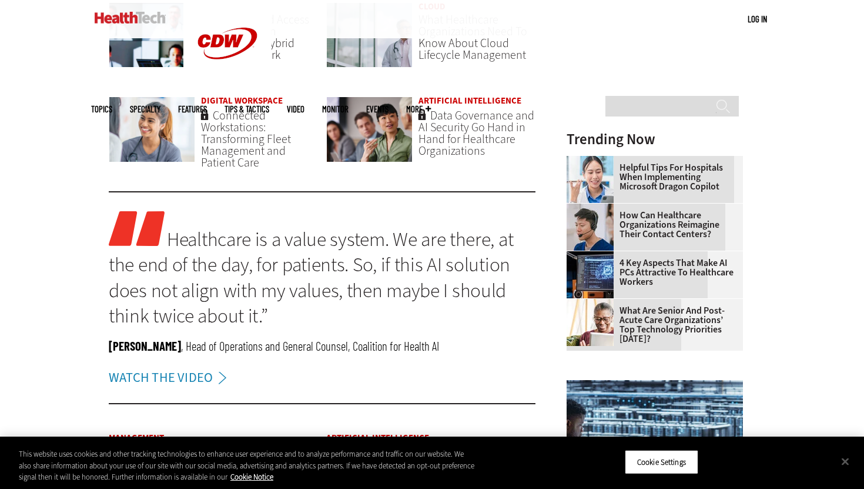  What do you see at coordinates (246, 139) in the screenshot?
I see `a: Connected Workstations: Transforming Fleet Management and Patient Care` at bounding box center [246, 139].